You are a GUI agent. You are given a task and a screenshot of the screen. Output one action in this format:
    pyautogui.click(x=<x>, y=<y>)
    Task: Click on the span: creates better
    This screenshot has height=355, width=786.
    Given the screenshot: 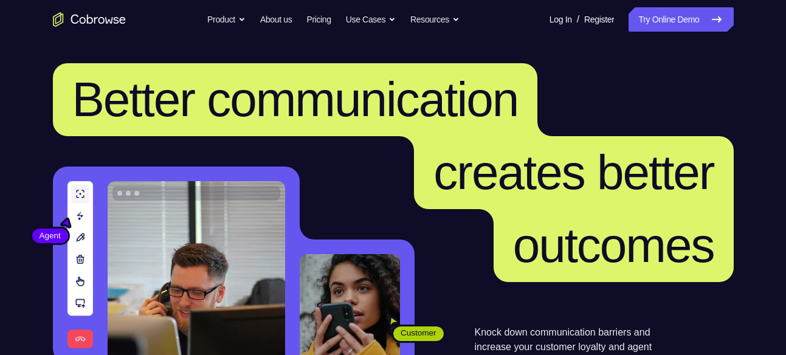 What is the action you would take?
    pyautogui.click(x=573, y=172)
    